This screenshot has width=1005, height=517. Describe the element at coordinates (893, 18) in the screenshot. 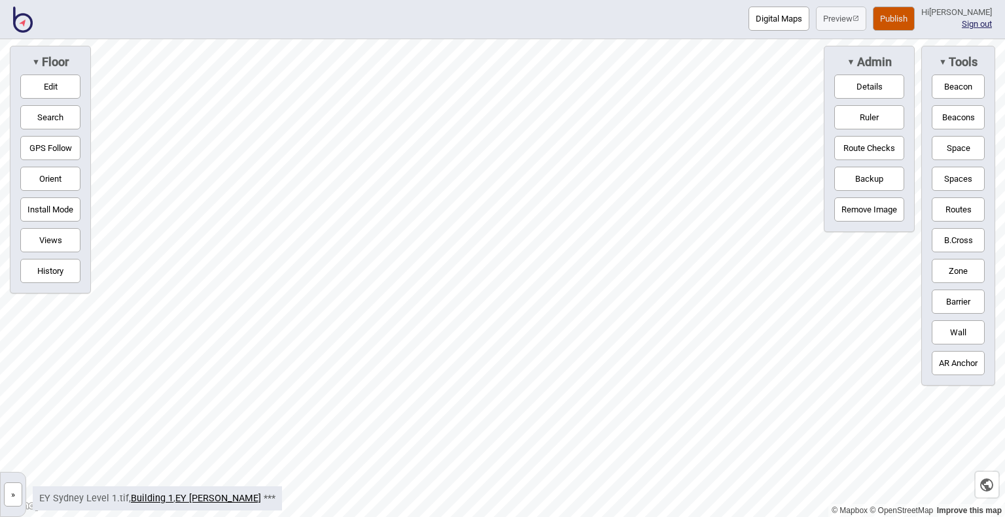

I see `button: Publish` at that location.